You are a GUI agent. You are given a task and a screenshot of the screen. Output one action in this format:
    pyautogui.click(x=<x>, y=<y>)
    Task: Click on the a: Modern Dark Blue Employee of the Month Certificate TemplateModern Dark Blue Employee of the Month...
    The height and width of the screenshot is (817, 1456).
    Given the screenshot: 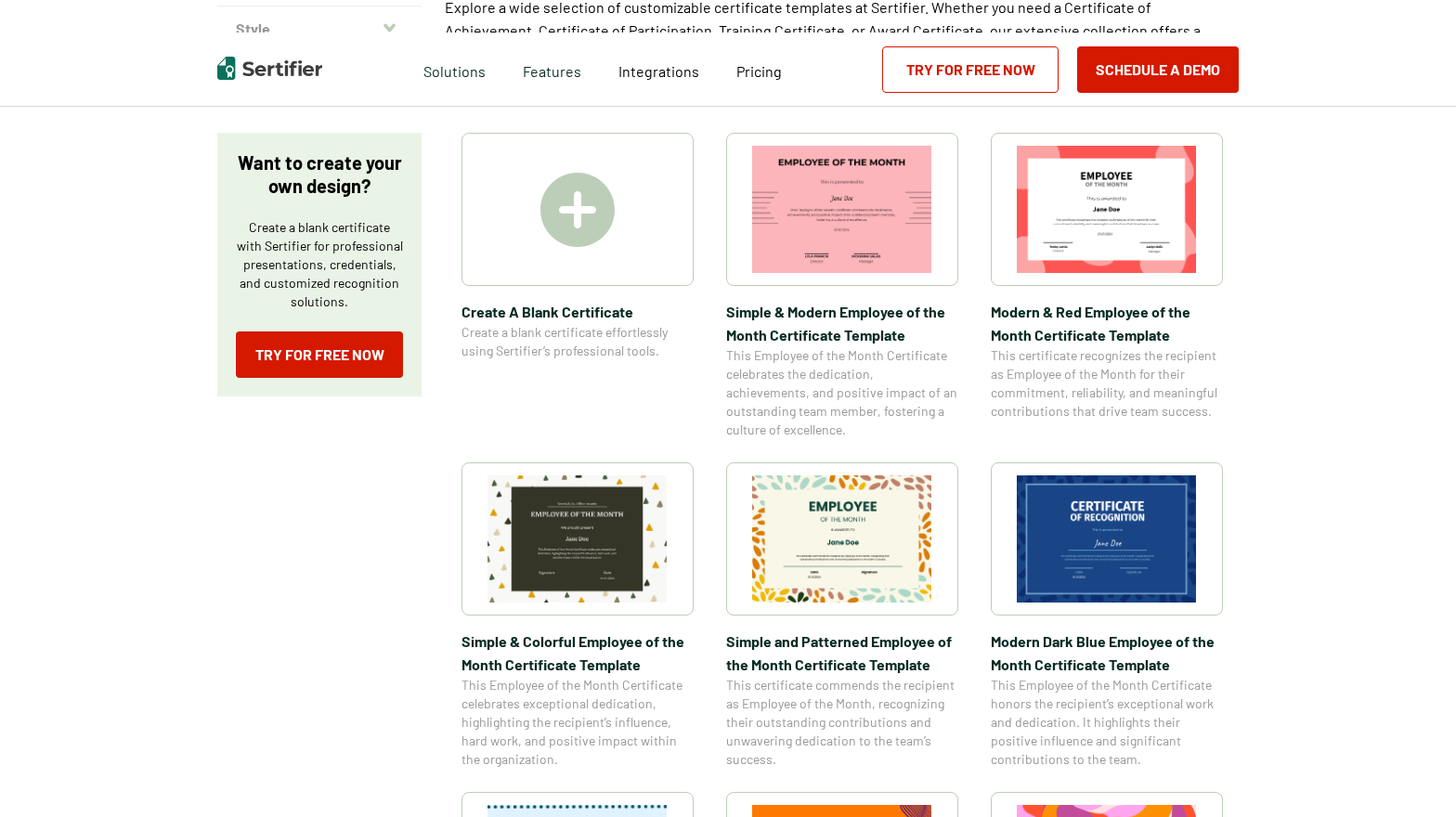 What is the action you would take?
    pyautogui.click(x=1107, y=616)
    